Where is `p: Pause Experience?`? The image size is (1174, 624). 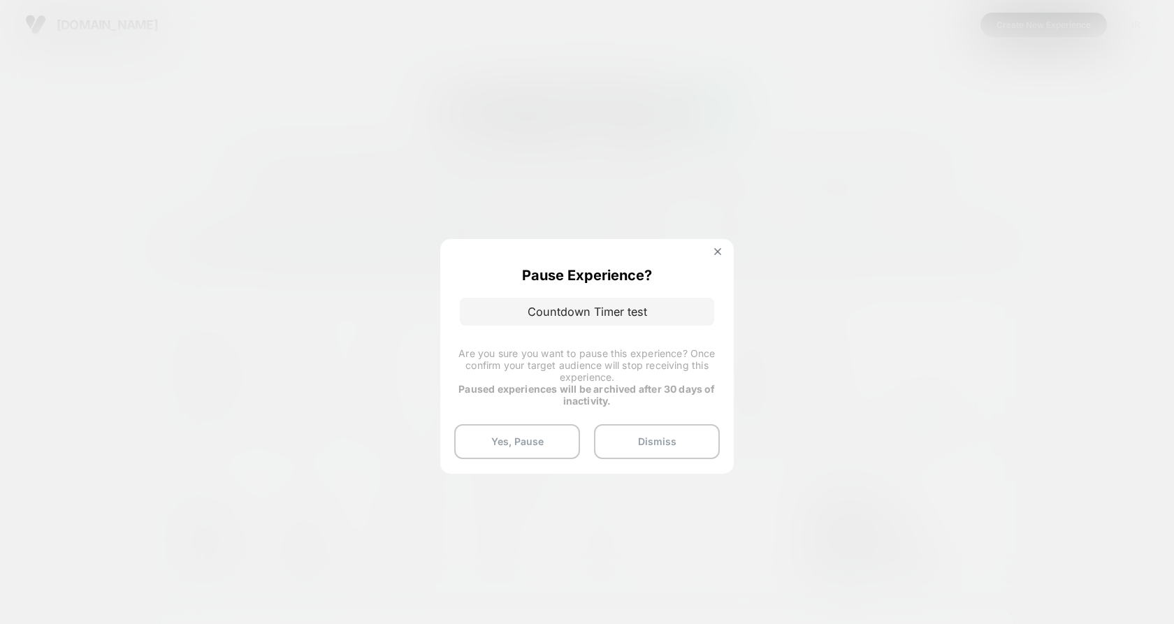
p: Pause Experience? is located at coordinates (587, 275).